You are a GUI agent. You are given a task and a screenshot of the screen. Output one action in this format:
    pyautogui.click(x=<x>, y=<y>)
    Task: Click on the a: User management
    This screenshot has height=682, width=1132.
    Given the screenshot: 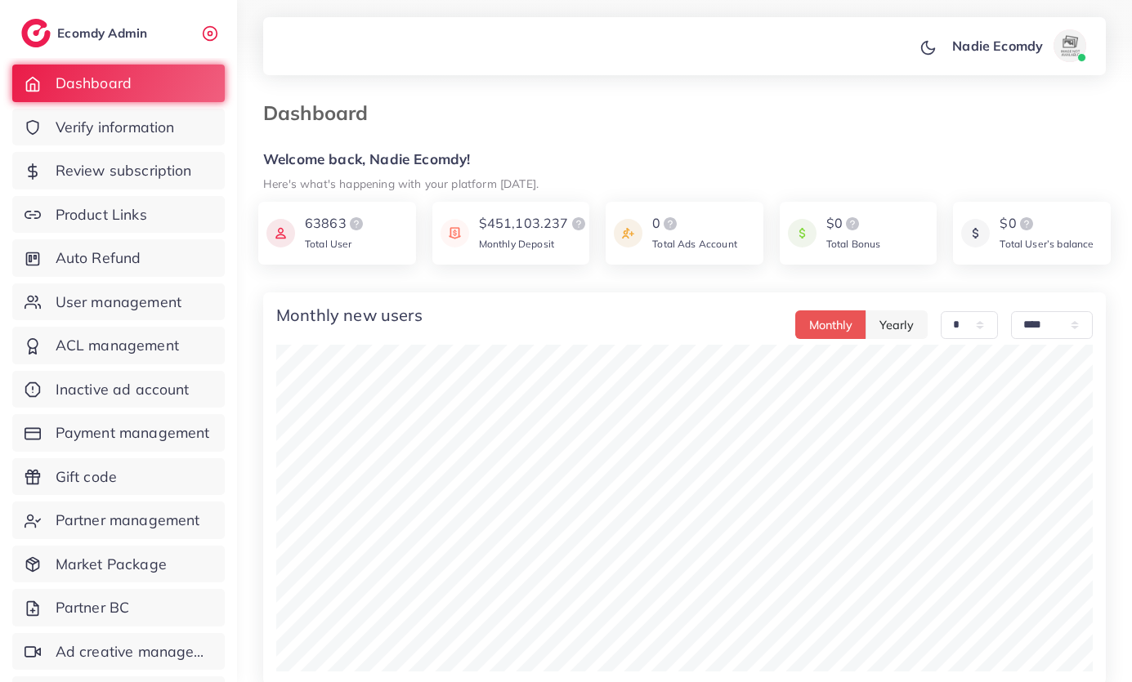 What is the action you would take?
    pyautogui.click(x=118, y=302)
    